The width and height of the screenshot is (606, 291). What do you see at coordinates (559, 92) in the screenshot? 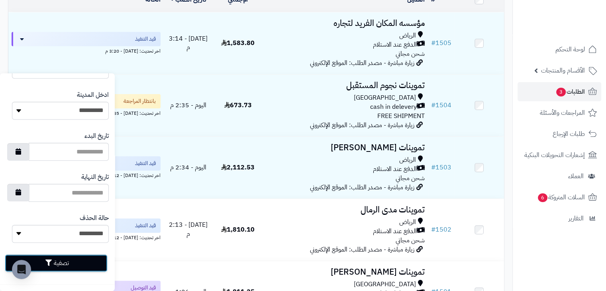
I see `a: الطلبات3` at bounding box center [559, 92].